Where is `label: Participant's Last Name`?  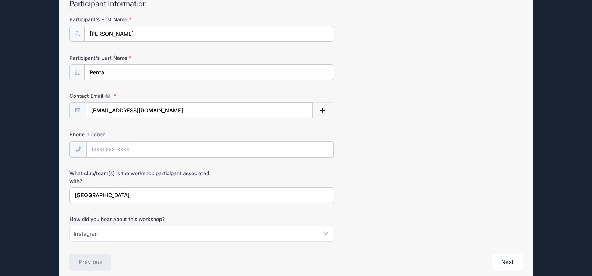
label: Participant's Last Name is located at coordinates (145, 58).